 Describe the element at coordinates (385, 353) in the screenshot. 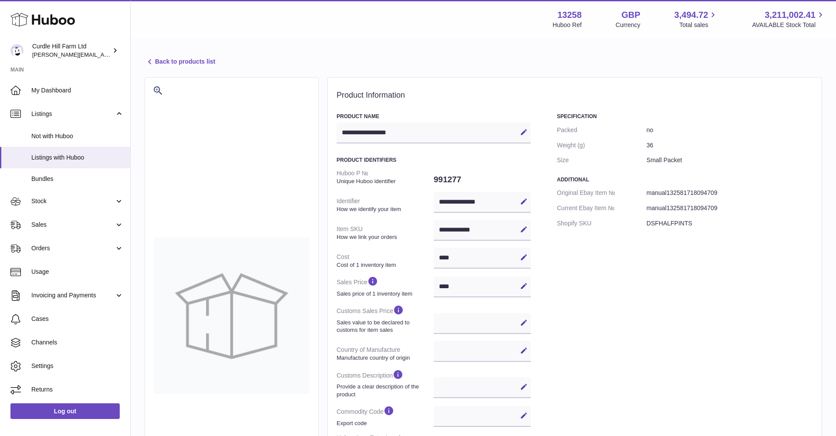

I see `dt: Country of Manufacture` at that location.